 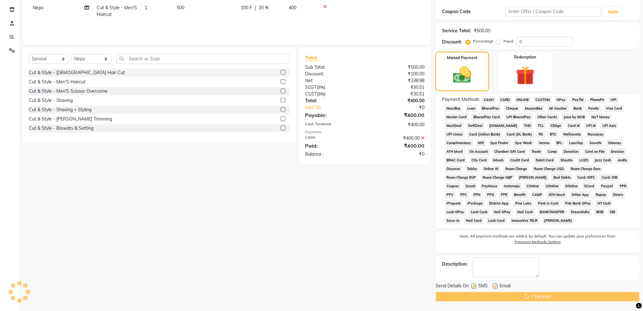 What do you see at coordinates (589, 186) in the screenshot?
I see `span: SCard` at bounding box center [589, 186].